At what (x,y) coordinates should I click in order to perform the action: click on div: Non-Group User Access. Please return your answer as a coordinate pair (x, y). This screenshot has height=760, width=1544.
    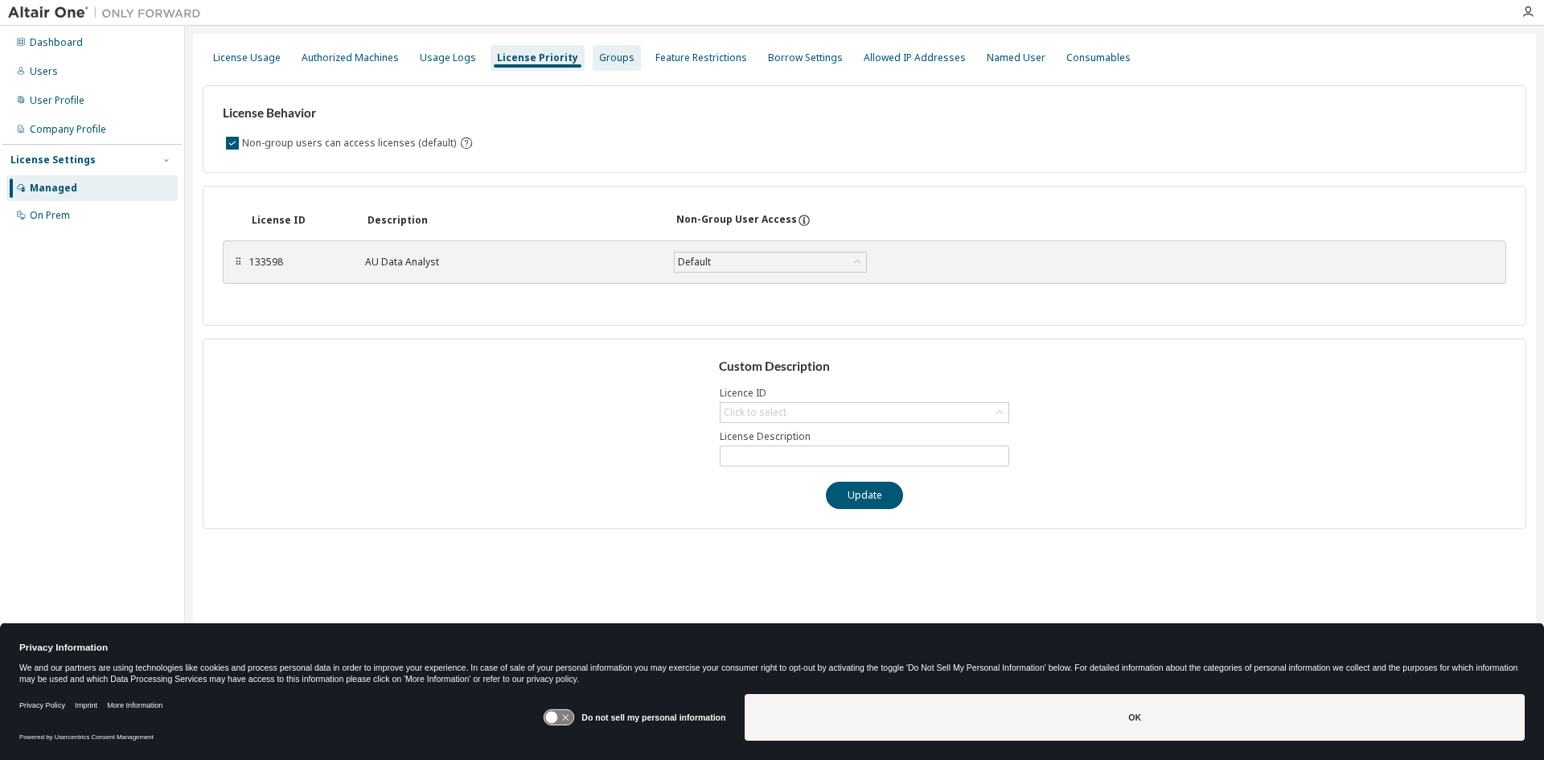
    Looking at the image, I should click on (737, 220).